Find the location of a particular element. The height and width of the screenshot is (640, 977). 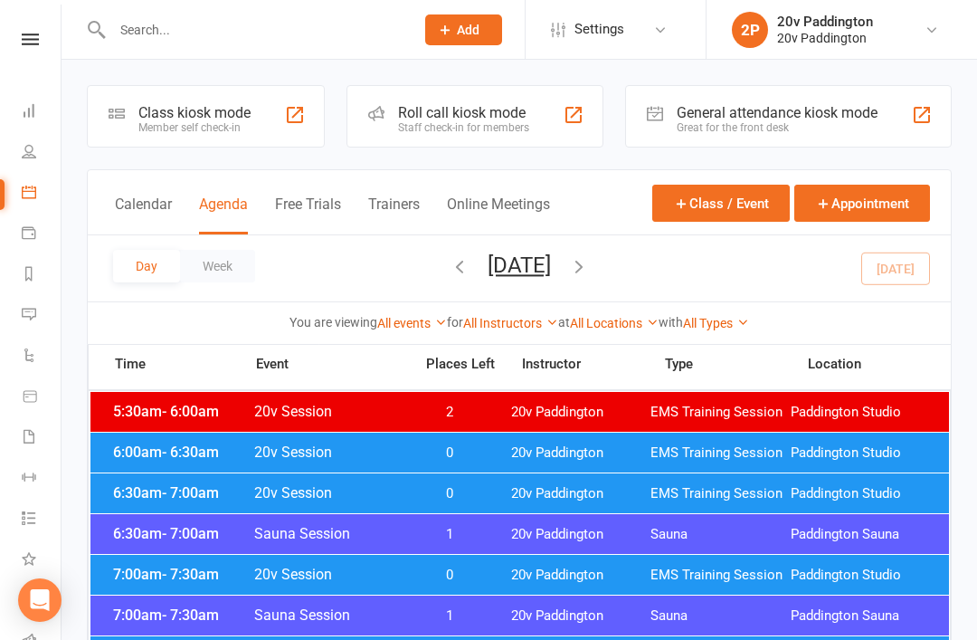

span: Add is located at coordinates (468, 30).